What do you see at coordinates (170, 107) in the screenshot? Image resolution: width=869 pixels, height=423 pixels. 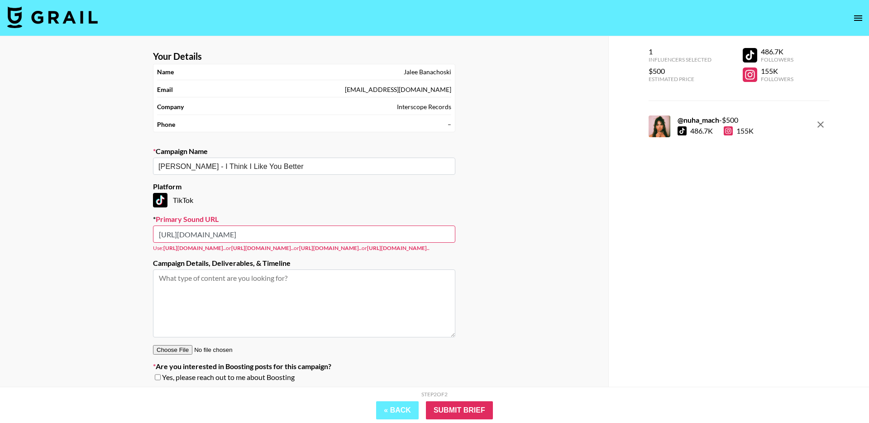 I see `strong: Company` at bounding box center [170, 107].